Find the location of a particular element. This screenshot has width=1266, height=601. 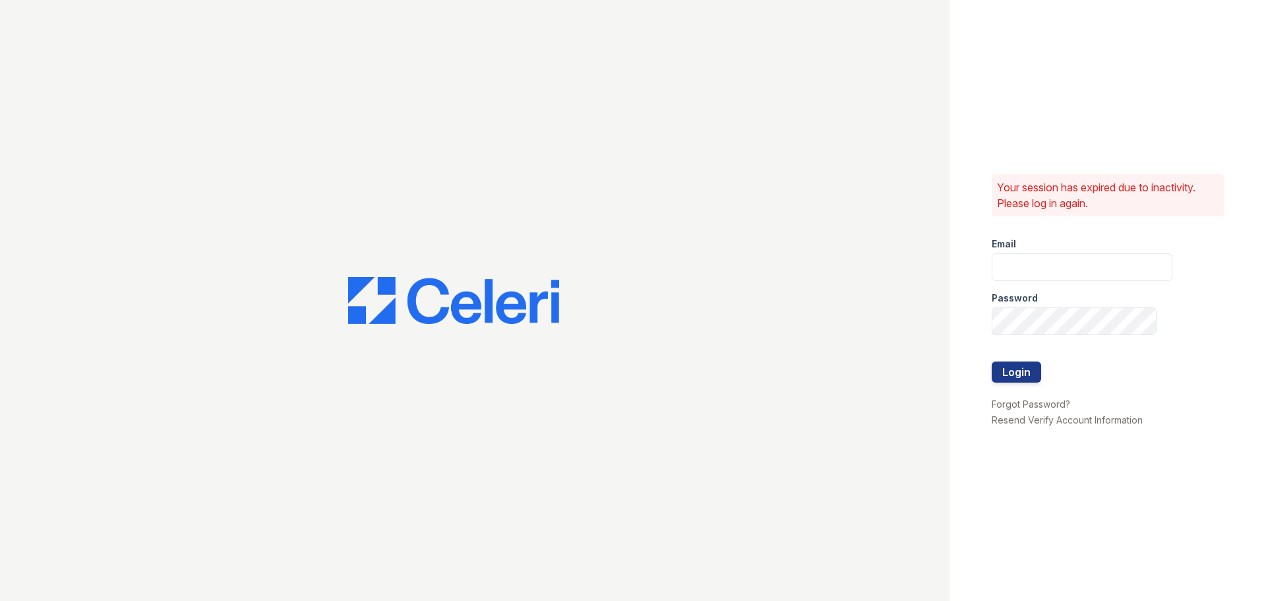

button: Login is located at coordinates (1016, 372).